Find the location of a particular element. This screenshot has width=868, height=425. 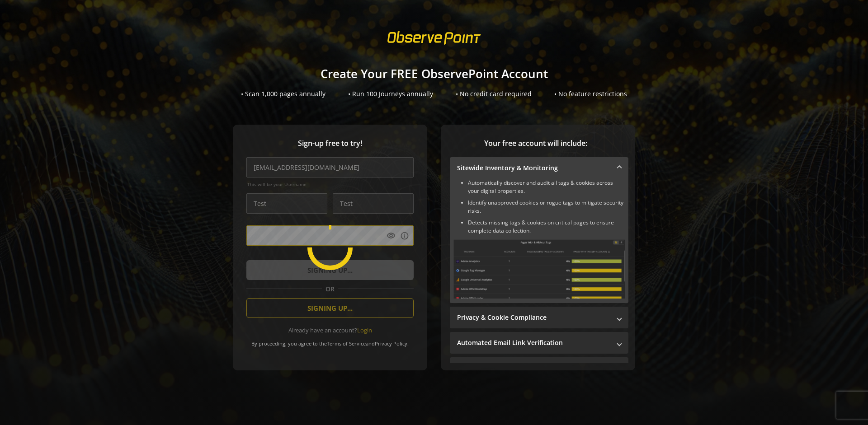

div: • No feature restrictions is located at coordinates (590, 94).